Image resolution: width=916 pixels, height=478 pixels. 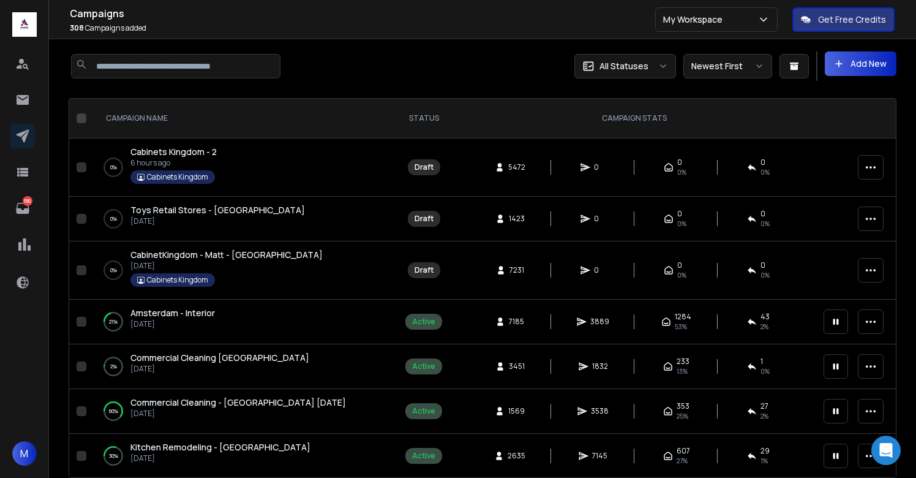 What do you see at coordinates (765, 317) in the screenshot?
I see `span: 43` at bounding box center [765, 317].